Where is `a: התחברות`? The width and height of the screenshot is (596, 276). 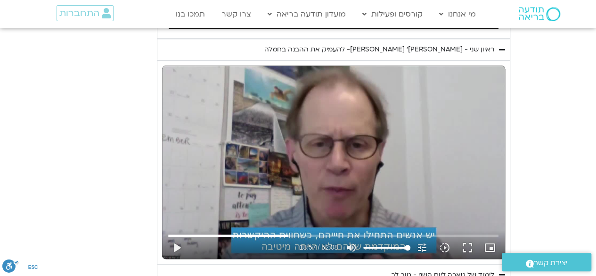 a: התחברות is located at coordinates (85, 13).